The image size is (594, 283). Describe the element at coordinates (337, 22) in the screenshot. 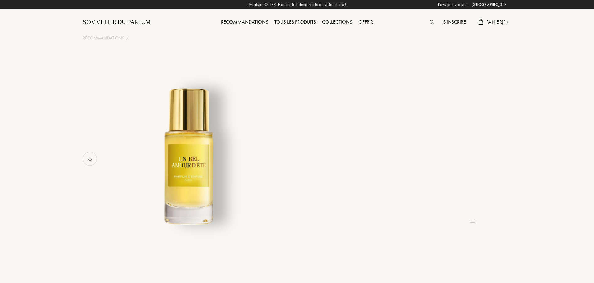

I see `a: Collections` at that location.